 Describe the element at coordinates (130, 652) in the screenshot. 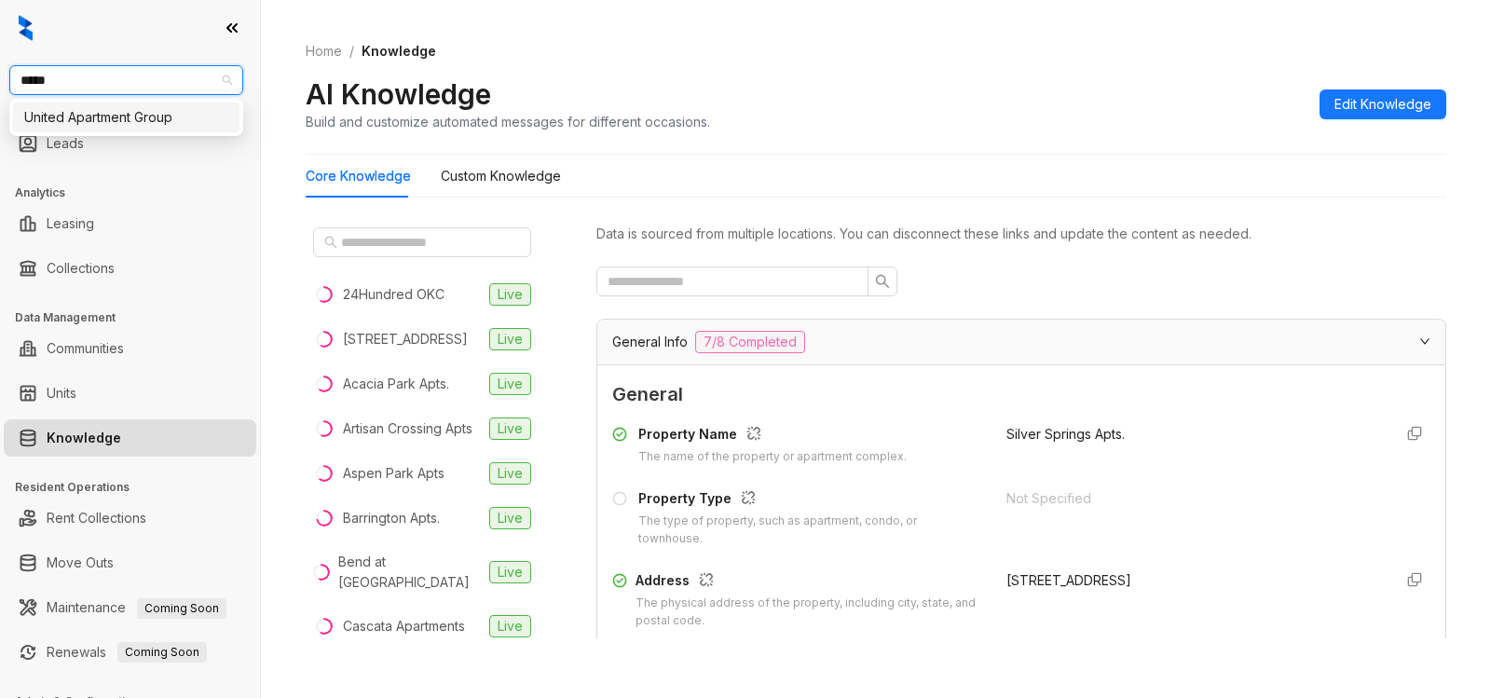

I see `li: Renewals` at that location.